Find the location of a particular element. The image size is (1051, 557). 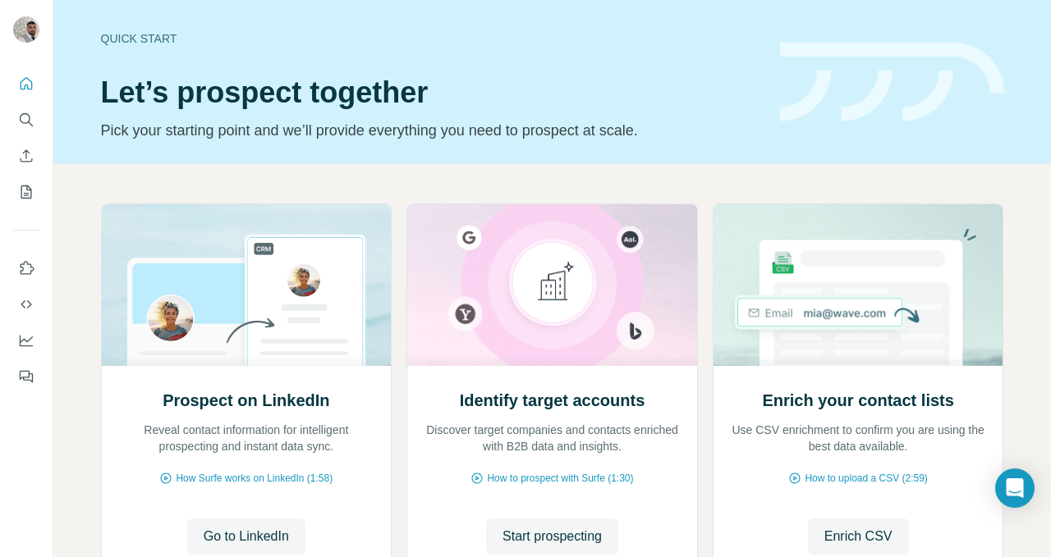

button: Quick start is located at coordinates (26, 84).